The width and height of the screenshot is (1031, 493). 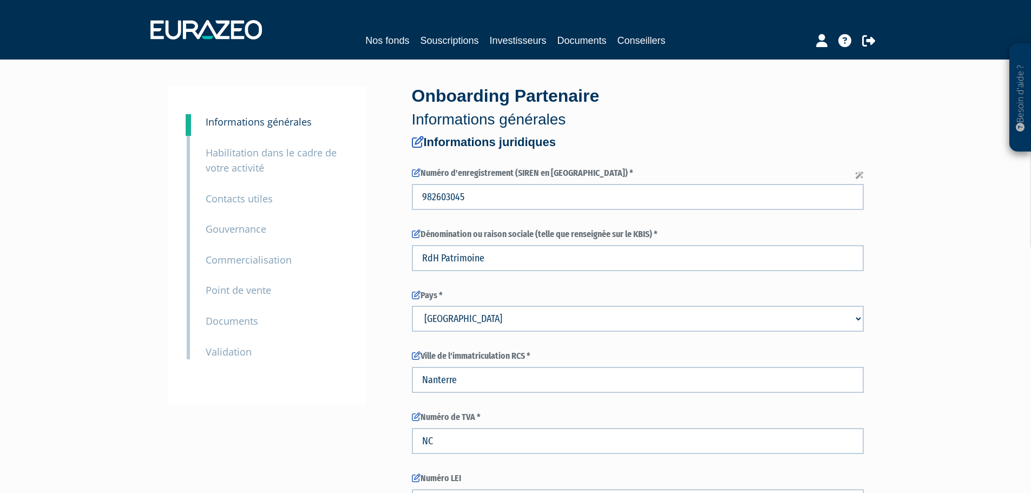 What do you see at coordinates (637, 234) in the screenshot?
I see `label: Dénomination ou raison sociale (telle que renseignée sur le KBIS) *` at bounding box center [637, 234].